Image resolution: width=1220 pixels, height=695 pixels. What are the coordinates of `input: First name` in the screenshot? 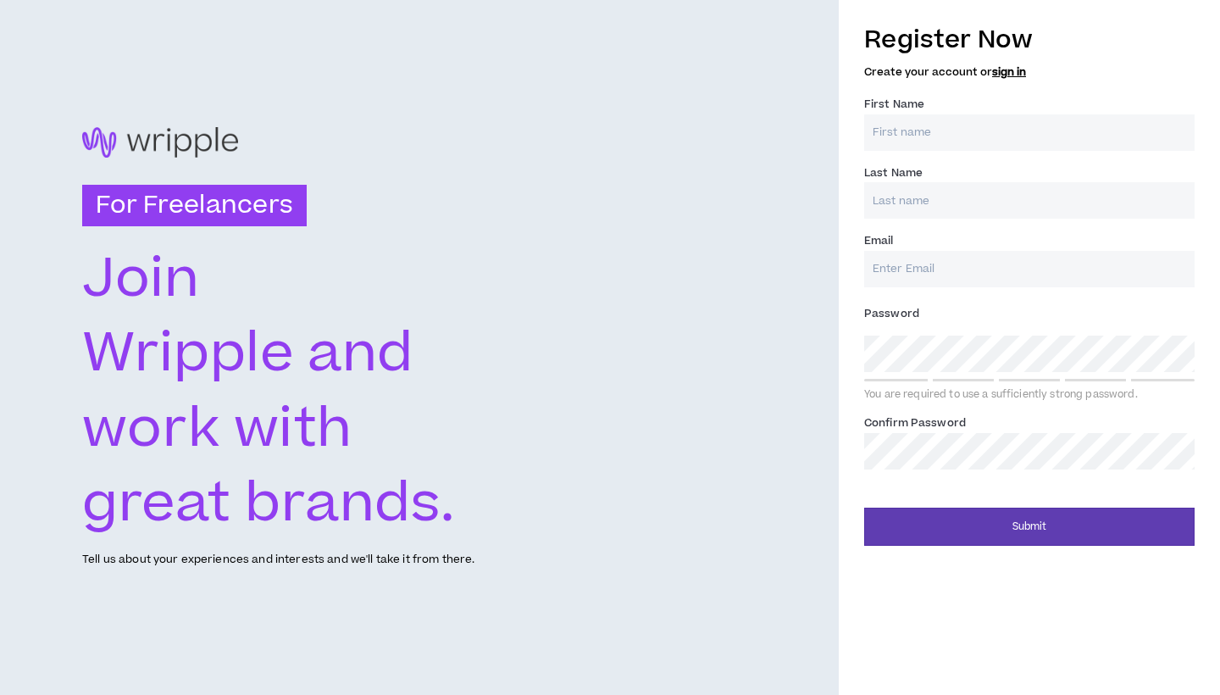 It's located at (1030, 132).